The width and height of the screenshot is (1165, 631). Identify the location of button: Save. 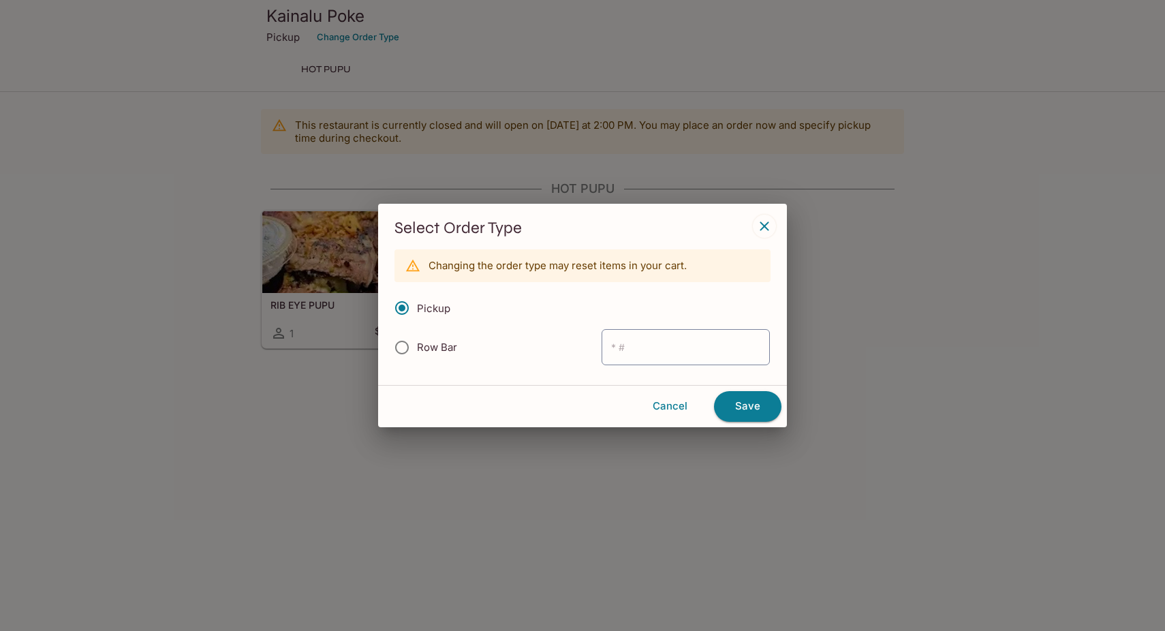
(747, 406).